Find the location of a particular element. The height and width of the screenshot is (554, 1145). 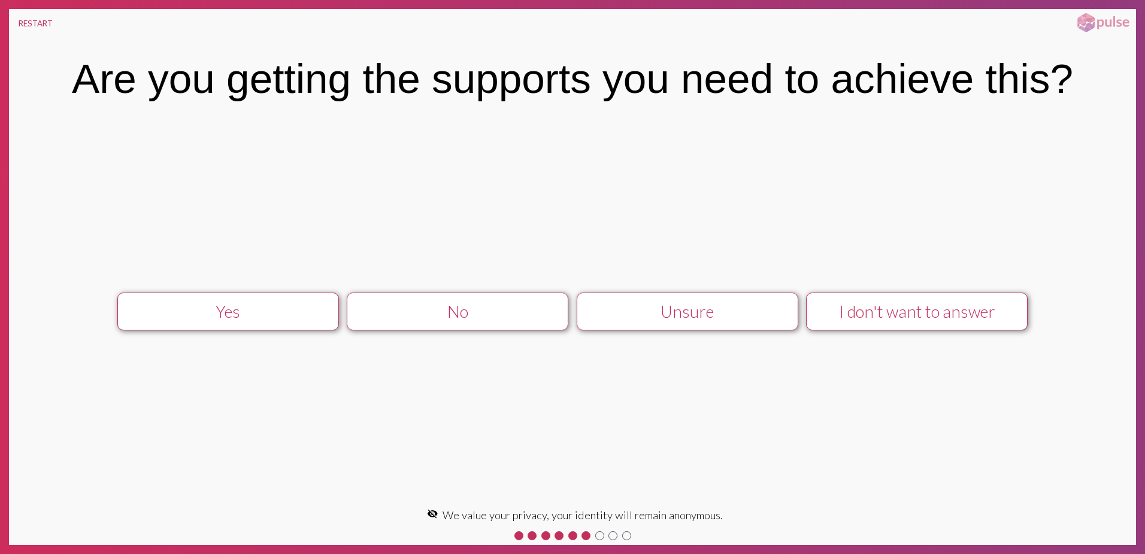

div: No is located at coordinates (458, 311).